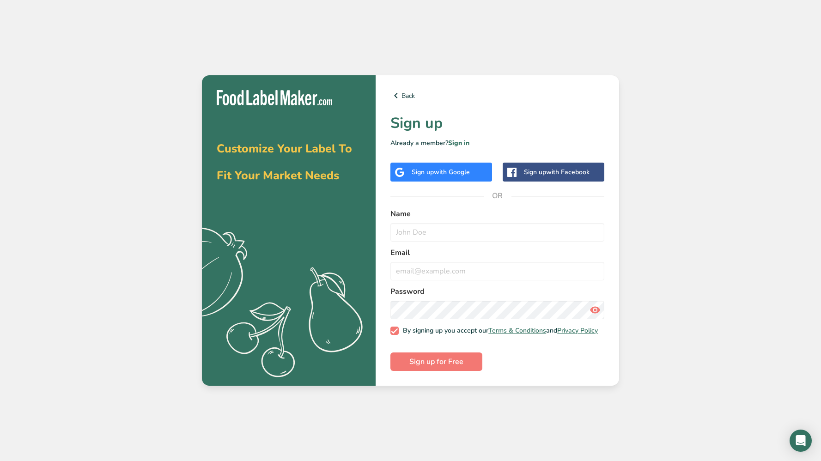  What do you see at coordinates (497, 253) in the screenshot?
I see `label: Email` at bounding box center [497, 253].